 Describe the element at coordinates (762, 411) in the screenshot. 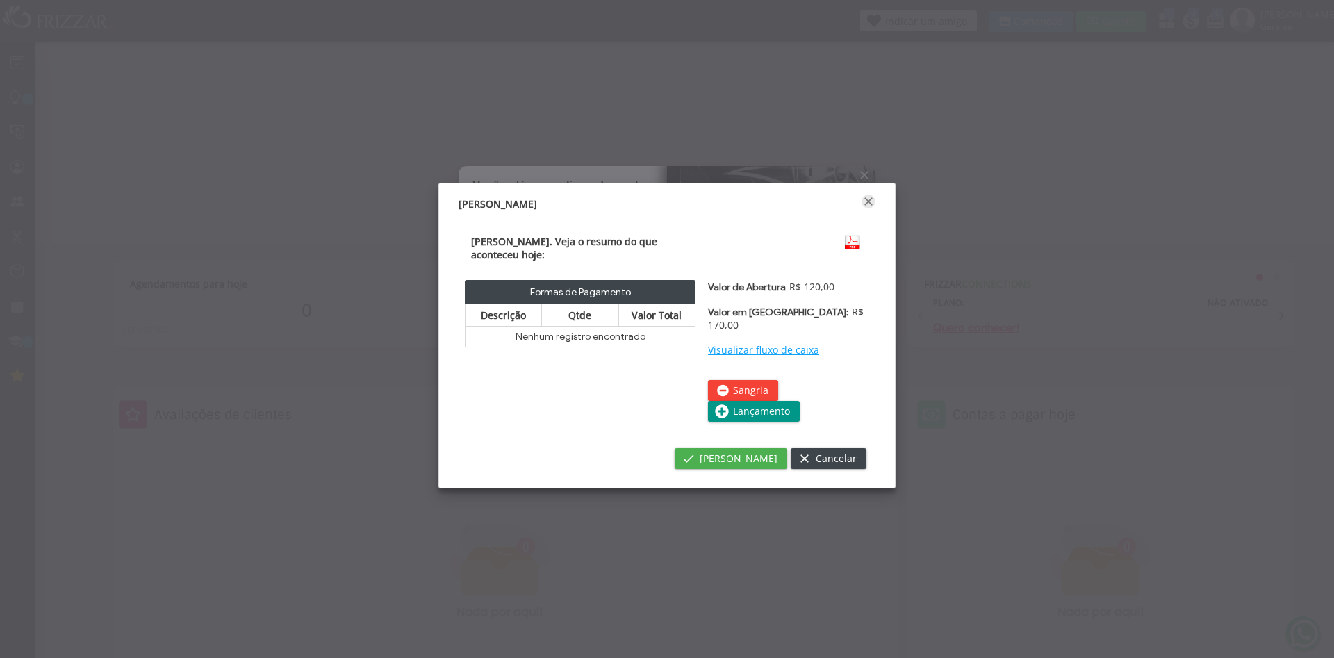

I see `span: Lançamento` at that location.